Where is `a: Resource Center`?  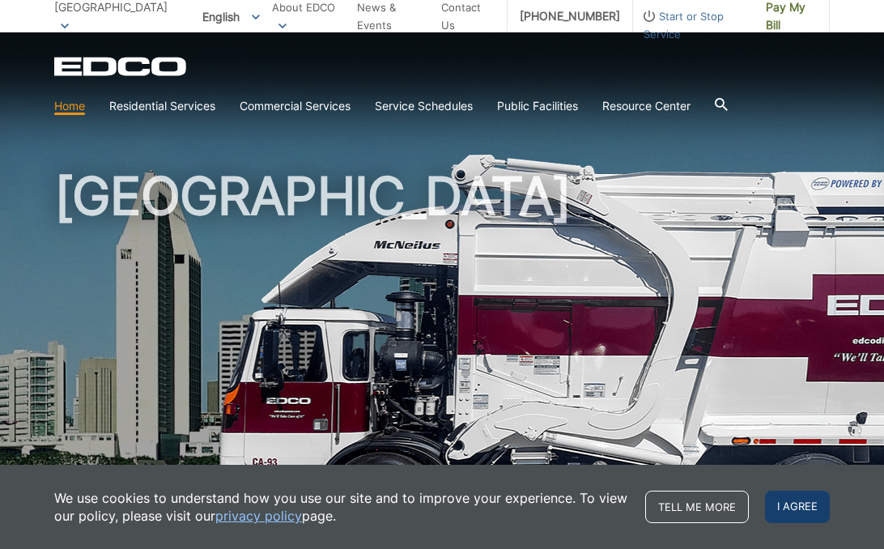 a: Resource Center is located at coordinates (646, 106).